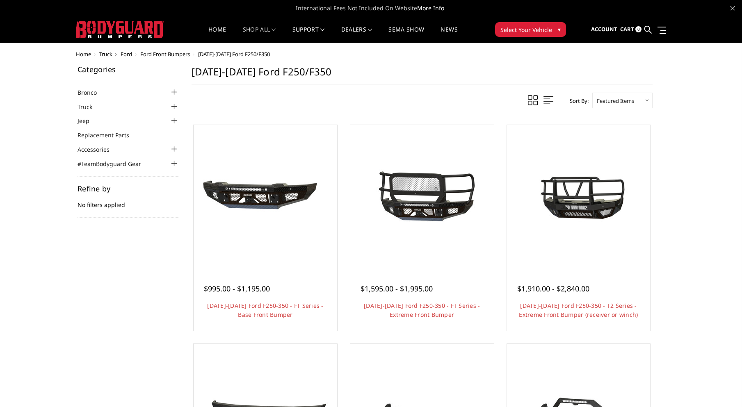 The width and height of the screenshot is (742, 407). Describe the element at coordinates (126, 54) in the screenshot. I see `span: Ford` at that location.